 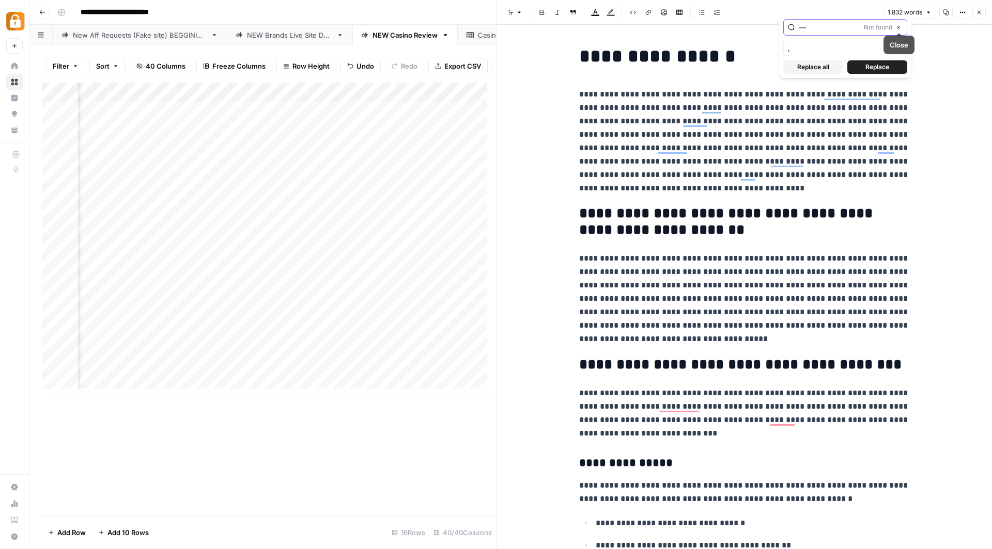 What do you see at coordinates (365, 66) in the screenshot?
I see `span: Undo` at bounding box center [365, 66].